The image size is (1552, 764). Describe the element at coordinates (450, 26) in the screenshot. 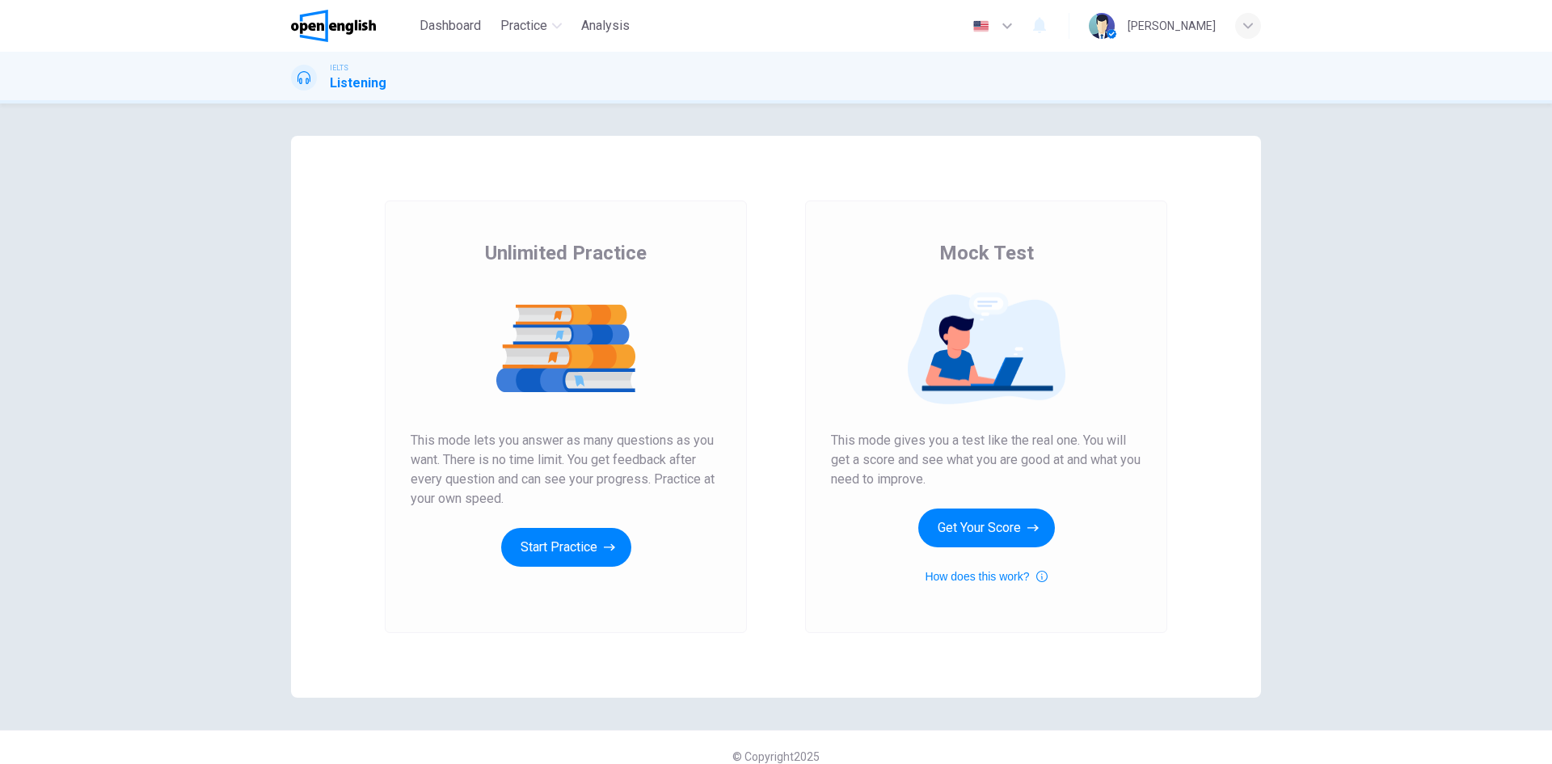

I see `button: Dashboard` at that location.